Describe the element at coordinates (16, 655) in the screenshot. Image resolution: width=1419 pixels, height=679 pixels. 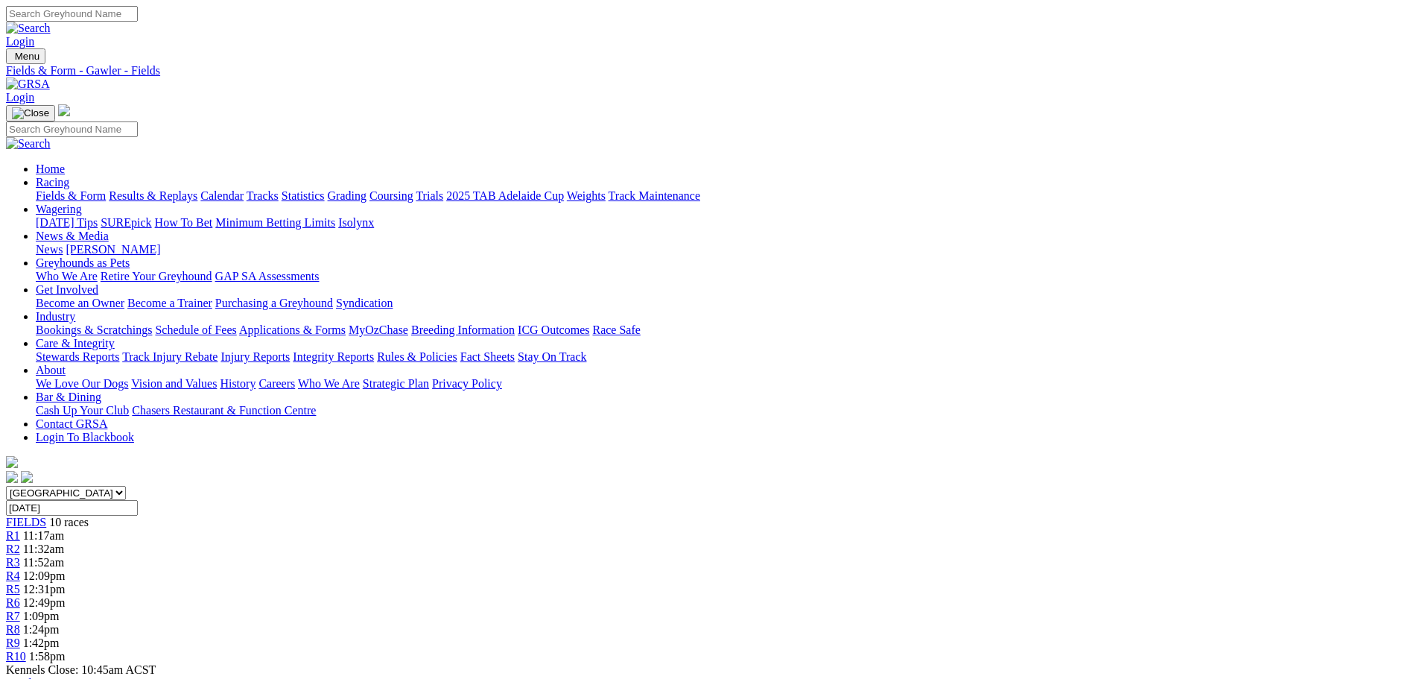
I see `a: R10` at that location.